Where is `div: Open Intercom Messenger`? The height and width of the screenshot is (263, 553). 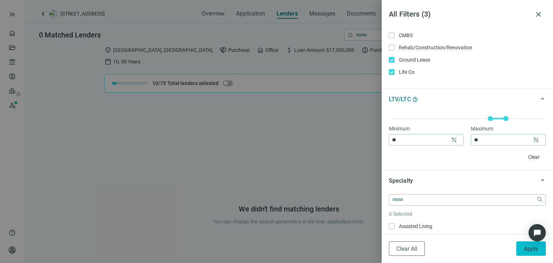 div: Open Intercom Messenger is located at coordinates (538, 233).